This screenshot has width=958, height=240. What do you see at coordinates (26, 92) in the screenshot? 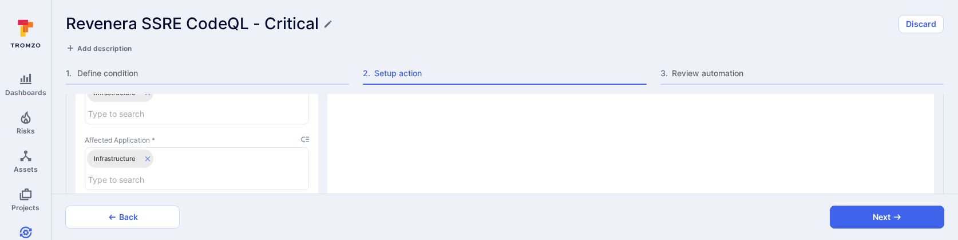
I see `span: Dashboards` at bounding box center [26, 92].